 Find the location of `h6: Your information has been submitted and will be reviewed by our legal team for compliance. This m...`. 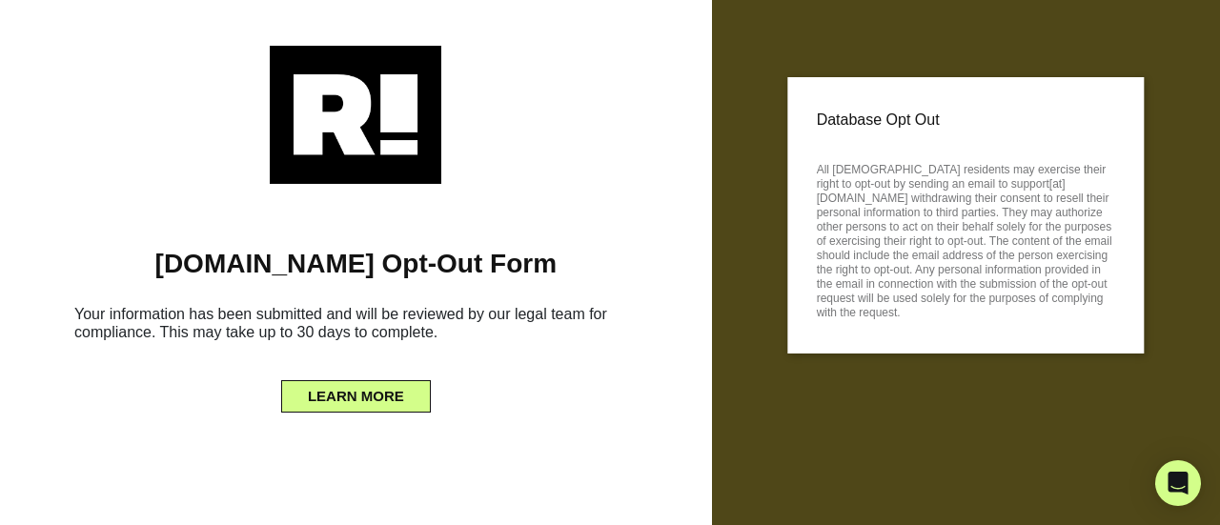

h6: Your information has been submitted and will be reviewed by our legal team for compliance. This m... is located at coordinates (356, 327).